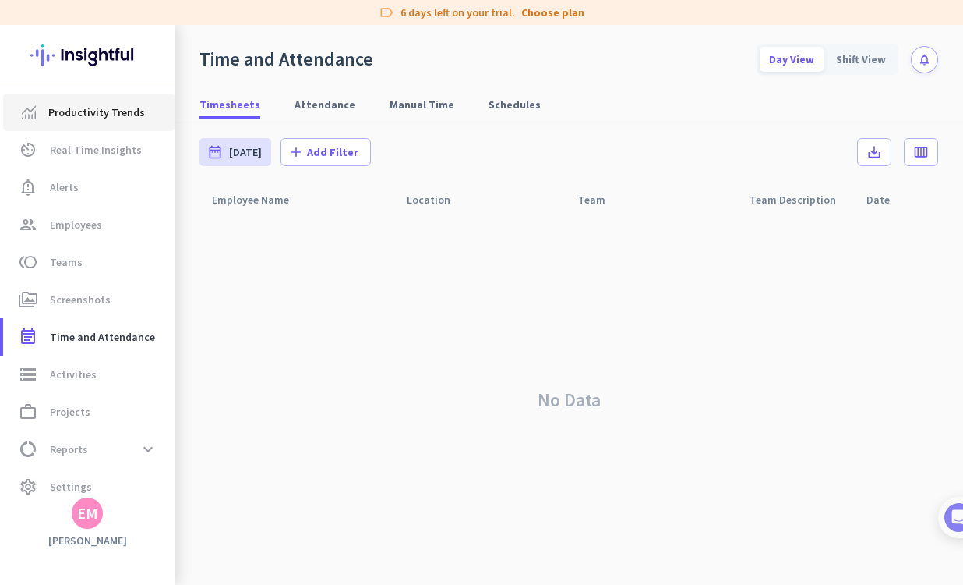  What do you see at coordinates (230, 104) in the screenshot?
I see `span: Timesheets` at bounding box center [230, 104].